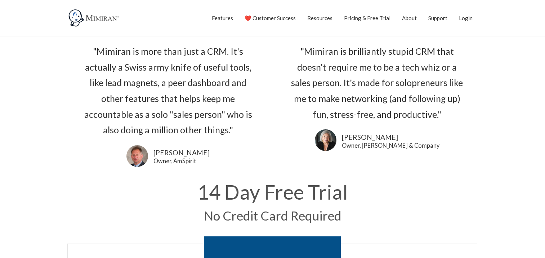 The image size is (545, 258). What do you see at coordinates (270, 18) in the screenshot?
I see `a: ❤️ Customer Success` at bounding box center [270, 18].